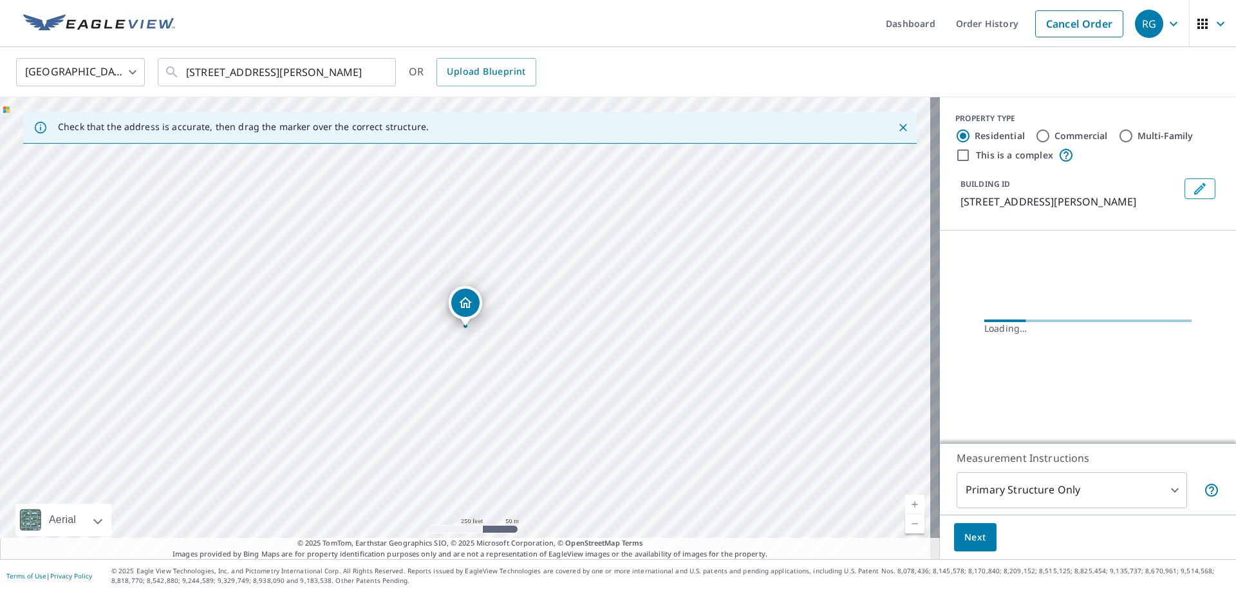 The image size is (1236, 592). I want to click on a: Privacy Policy, so click(71, 576).